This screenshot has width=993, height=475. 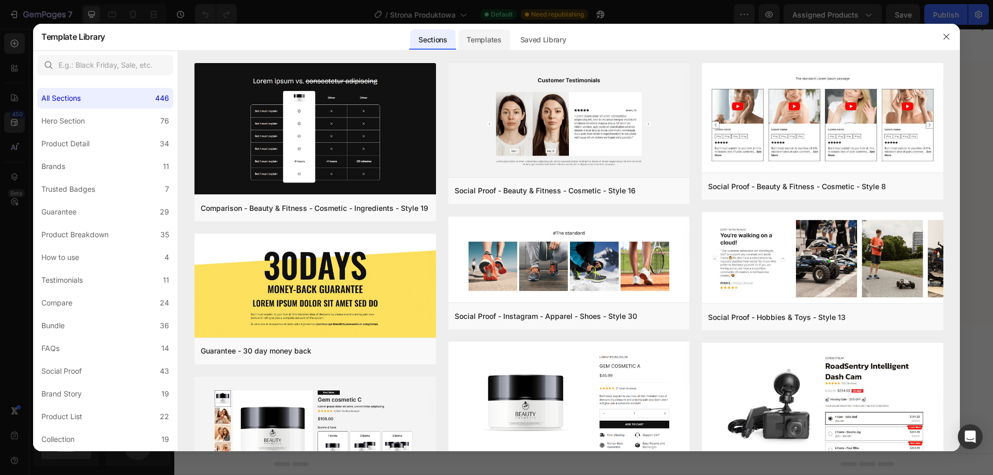 I want to click on div: Social Proof - Beauty & Fitness - Cosmetic - Style 8, so click(x=797, y=187).